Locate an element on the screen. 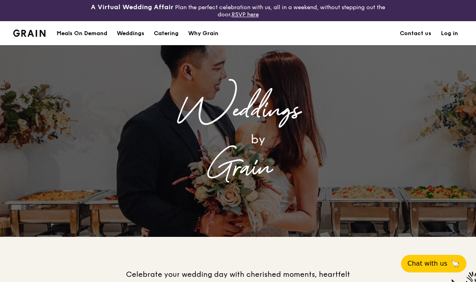 This screenshot has height=282, width=476. div: Meals On Demand is located at coordinates (82, 34).